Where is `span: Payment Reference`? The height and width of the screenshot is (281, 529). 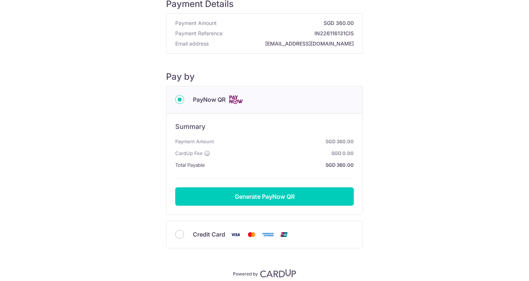 span: Payment Reference is located at coordinates (199, 33).